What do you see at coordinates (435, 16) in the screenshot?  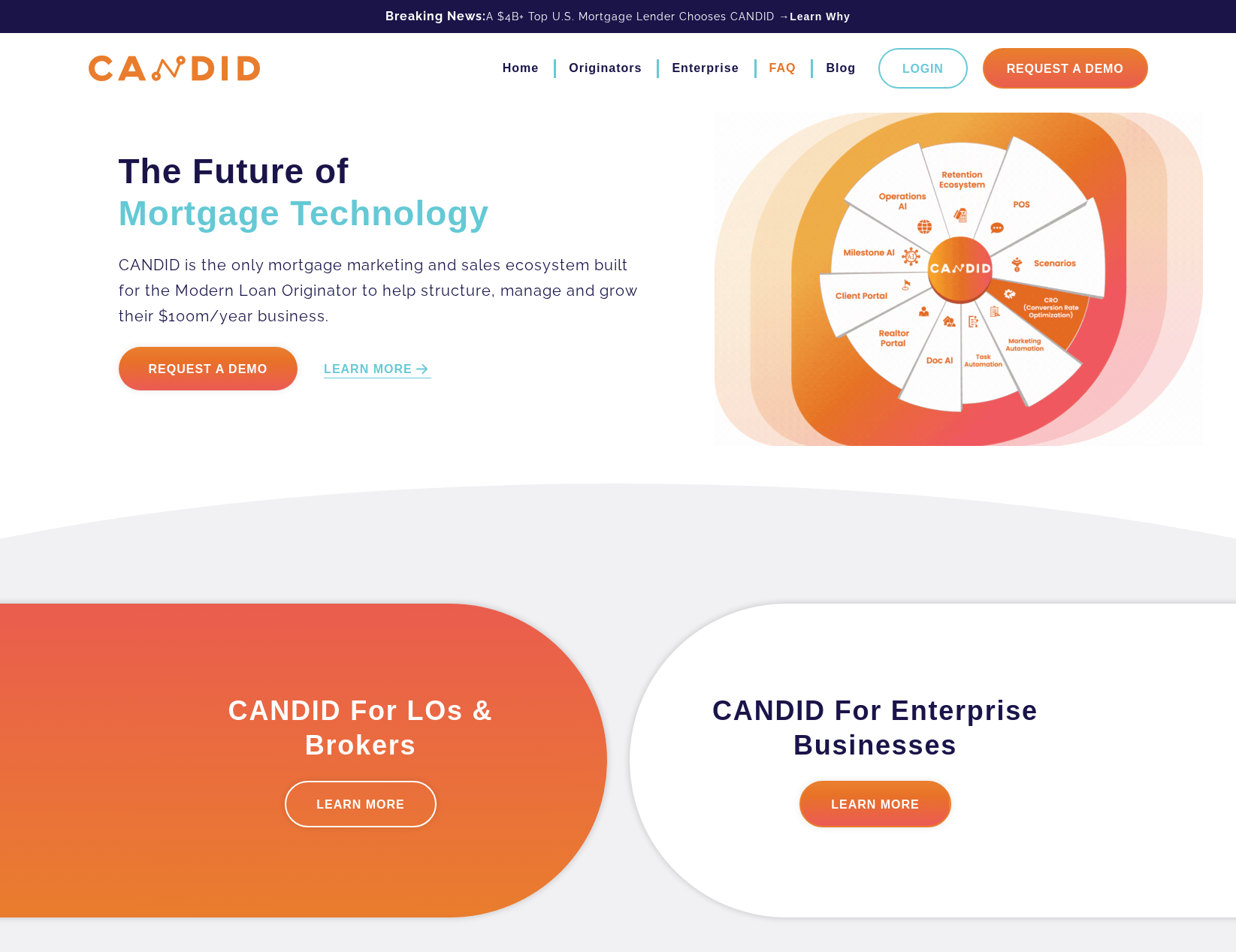 I see `b: Breaking News:` at bounding box center [435, 16].